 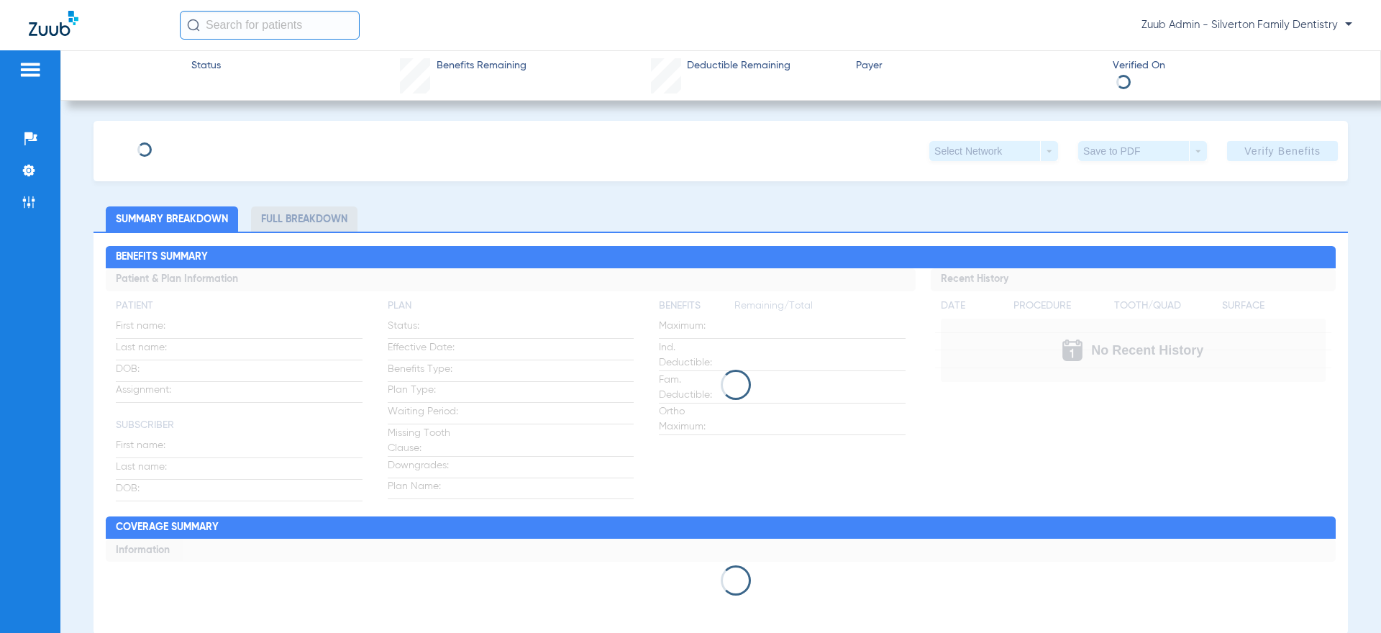 I want to click on li: Summary Breakdown, so click(x=172, y=219).